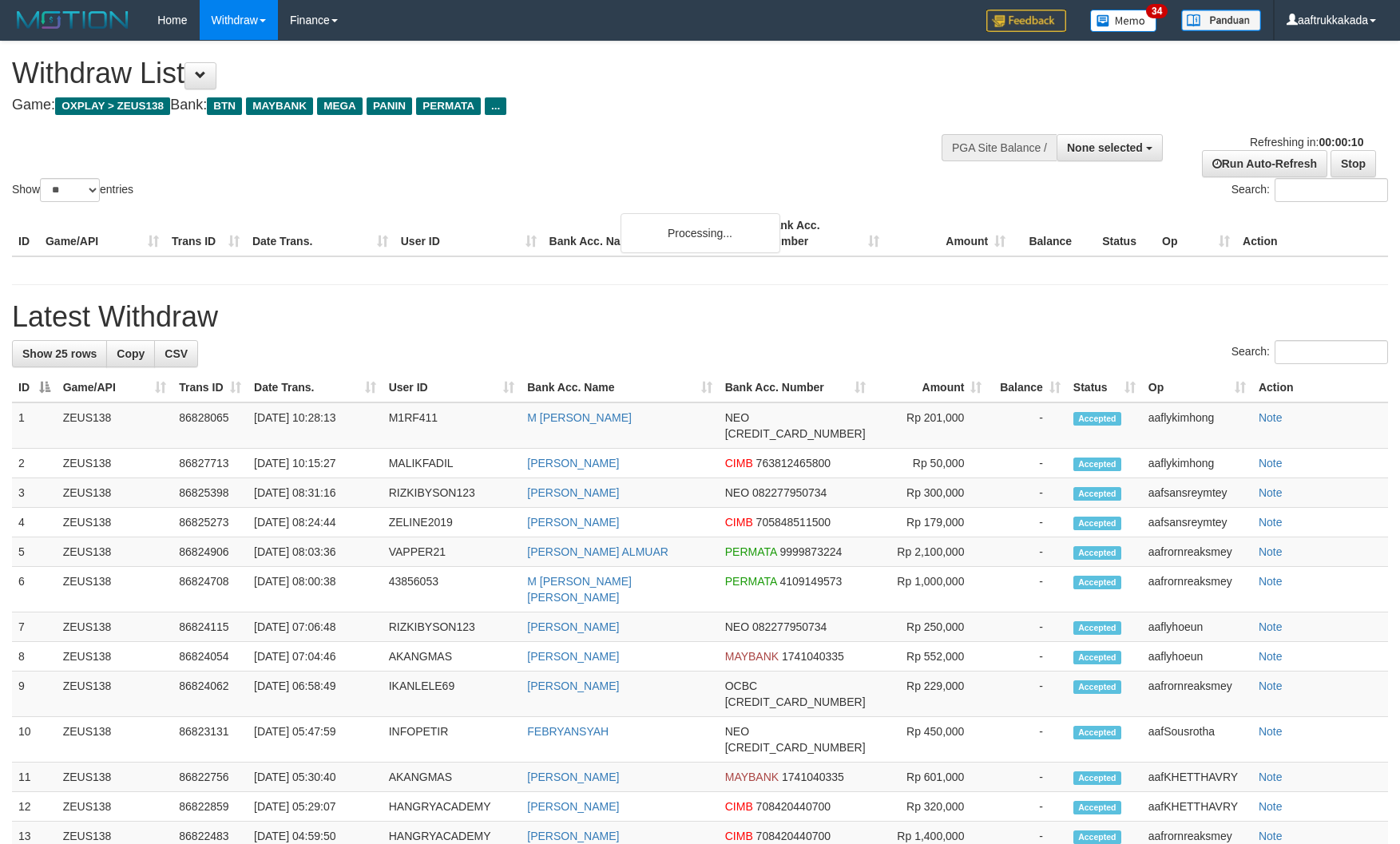  Describe the element at coordinates (795, 388) in the screenshot. I see `th: Bank Acc. Number: activate to sort column ascending` at that location.